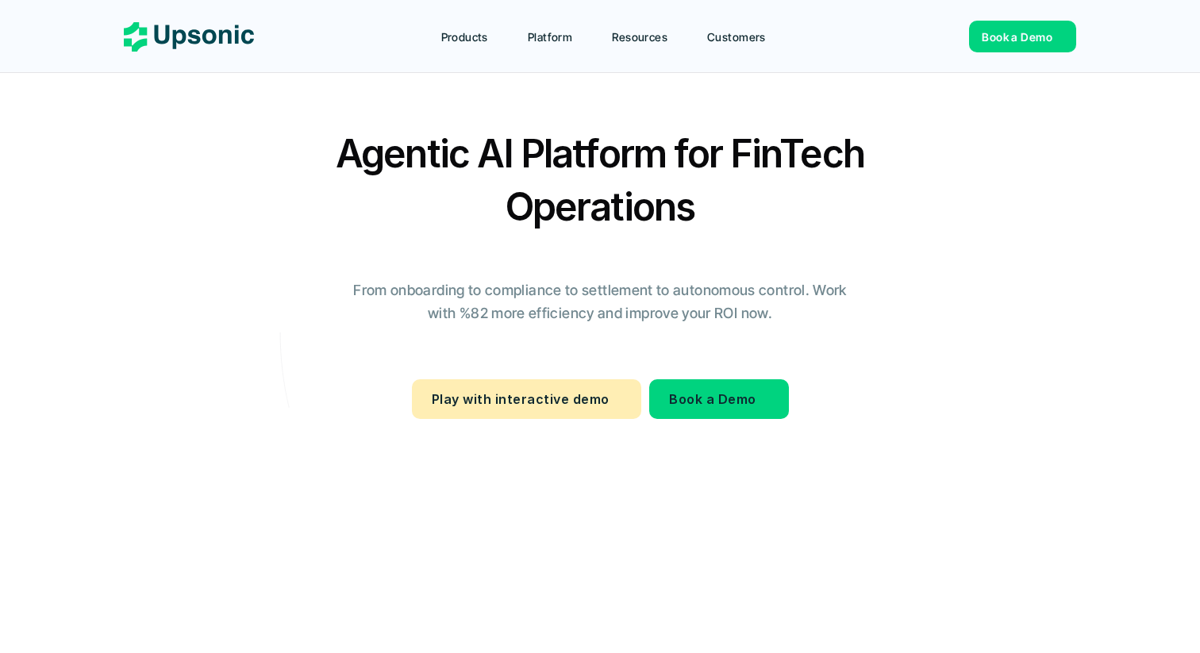 The height and width of the screenshot is (653, 1200). I want to click on p: Platform, so click(550, 37).